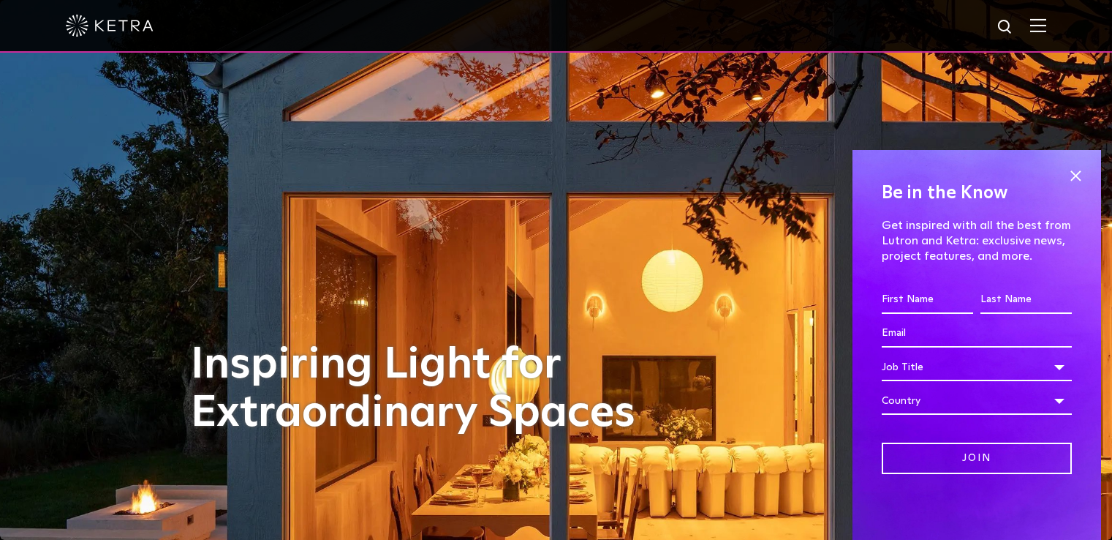  I want to click on h1: Inspiring Light for Extraordinary Spaces, so click(428, 389).